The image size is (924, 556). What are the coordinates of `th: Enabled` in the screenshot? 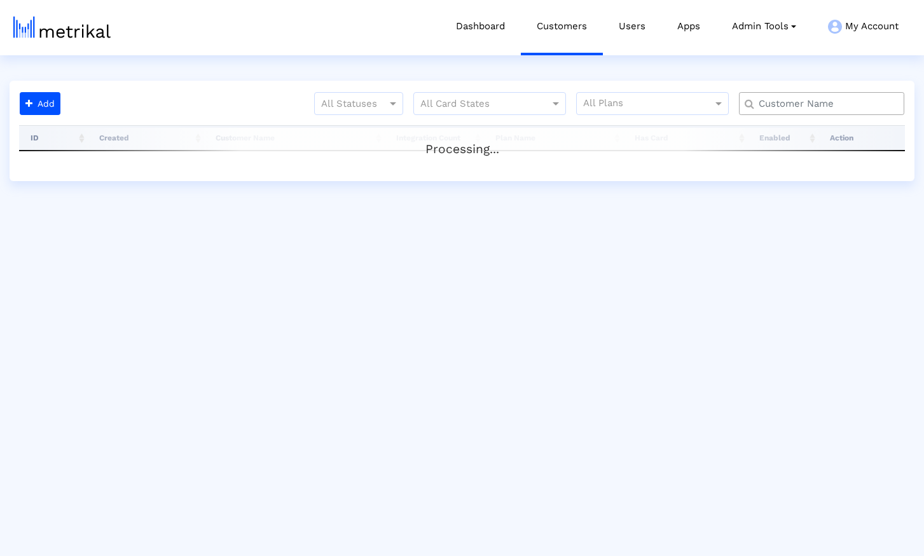 It's located at (782, 138).